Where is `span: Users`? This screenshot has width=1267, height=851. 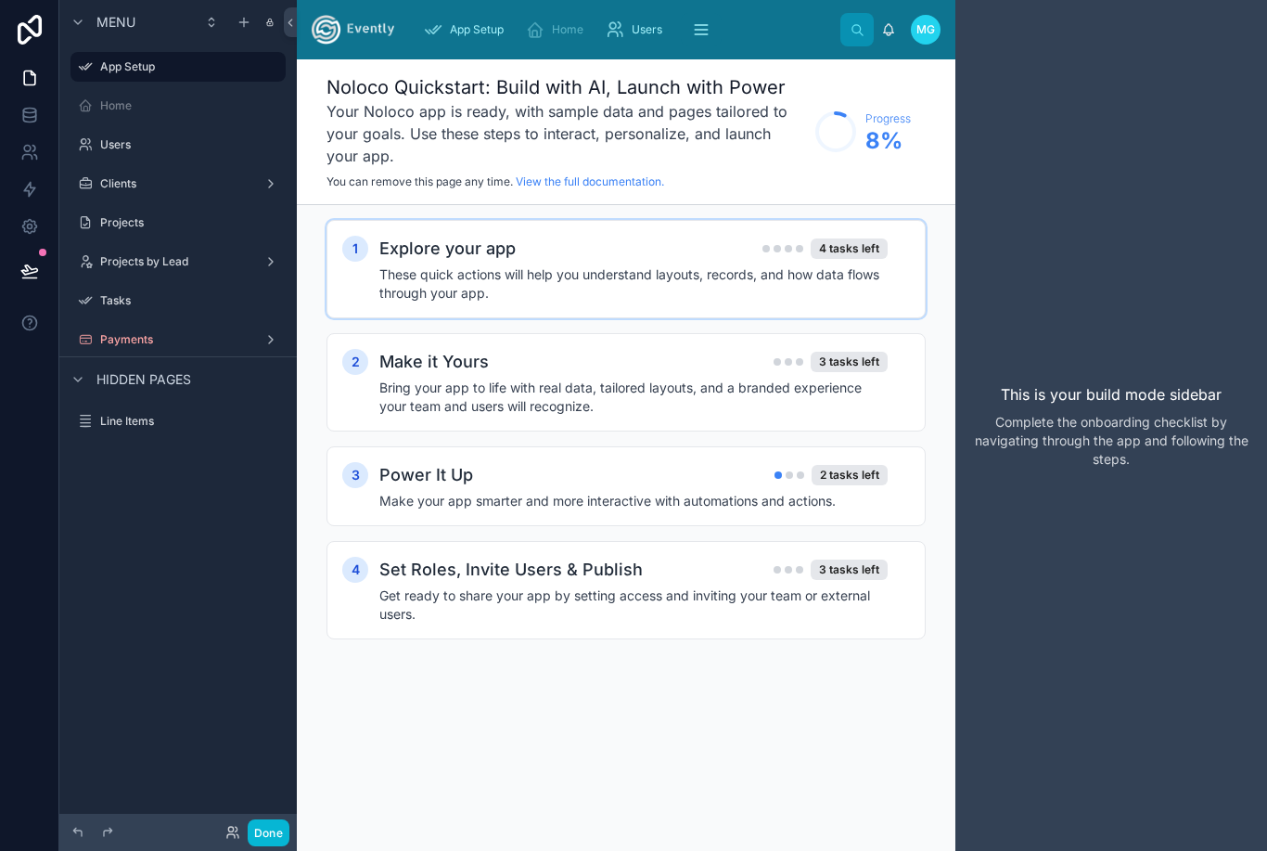 span: Users is located at coordinates (647, 30).